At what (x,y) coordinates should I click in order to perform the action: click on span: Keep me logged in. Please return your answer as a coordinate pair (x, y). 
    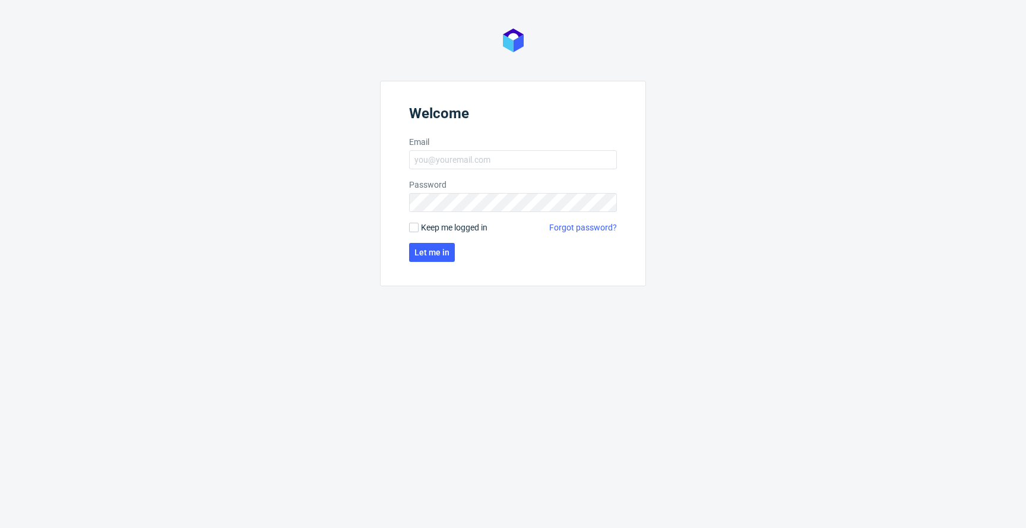
    Looking at the image, I should click on (454, 227).